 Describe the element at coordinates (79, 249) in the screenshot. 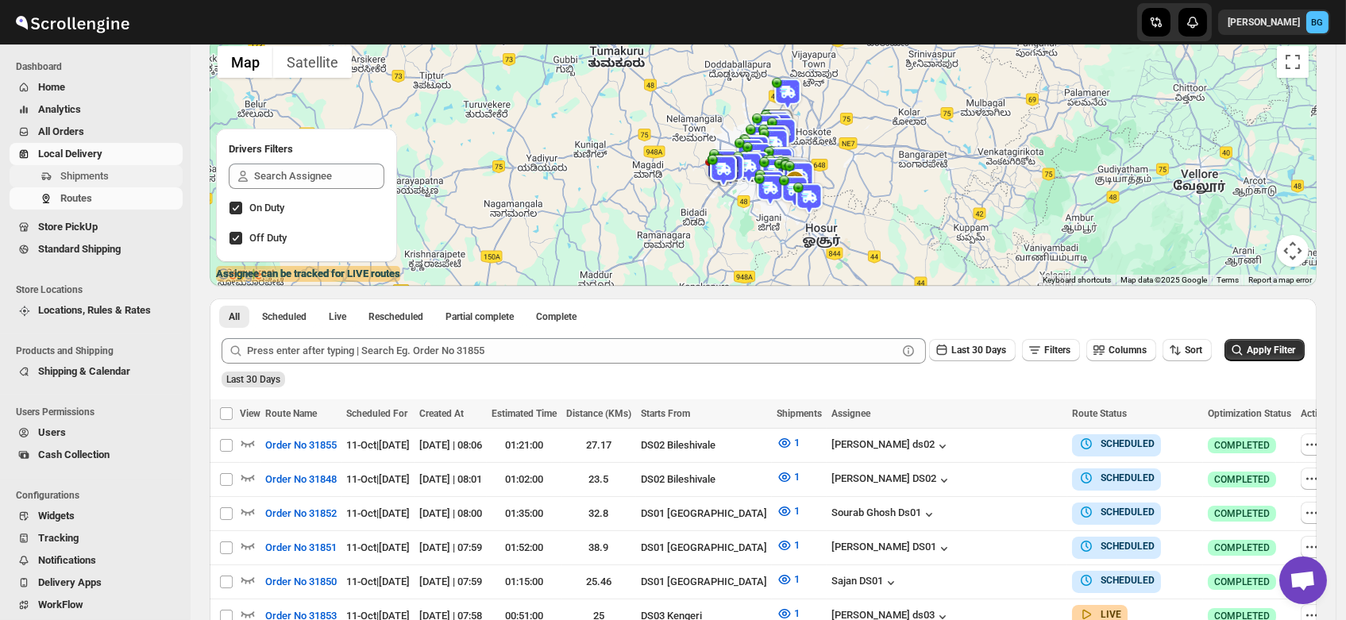

I see `span: Standard Shipping` at that location.